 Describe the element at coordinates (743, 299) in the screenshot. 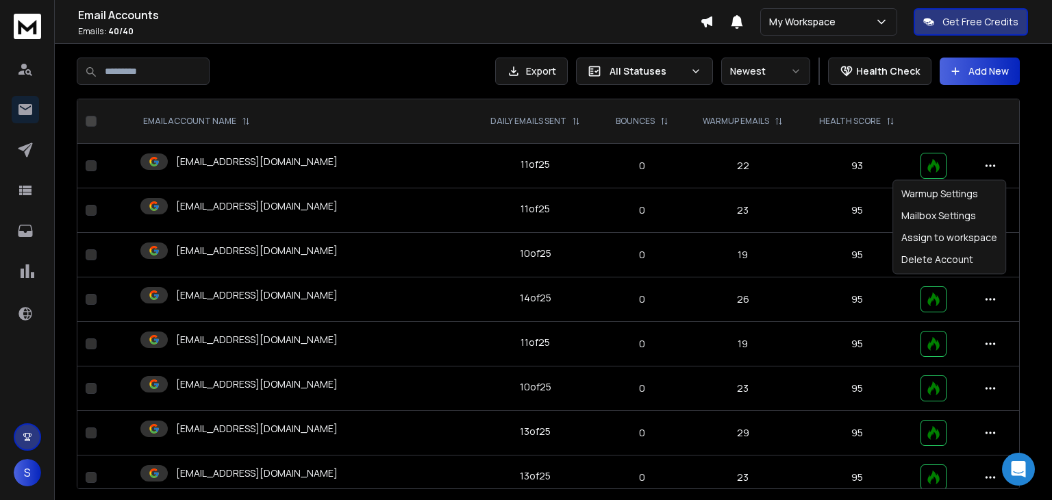

I see `td: 26` at that location.